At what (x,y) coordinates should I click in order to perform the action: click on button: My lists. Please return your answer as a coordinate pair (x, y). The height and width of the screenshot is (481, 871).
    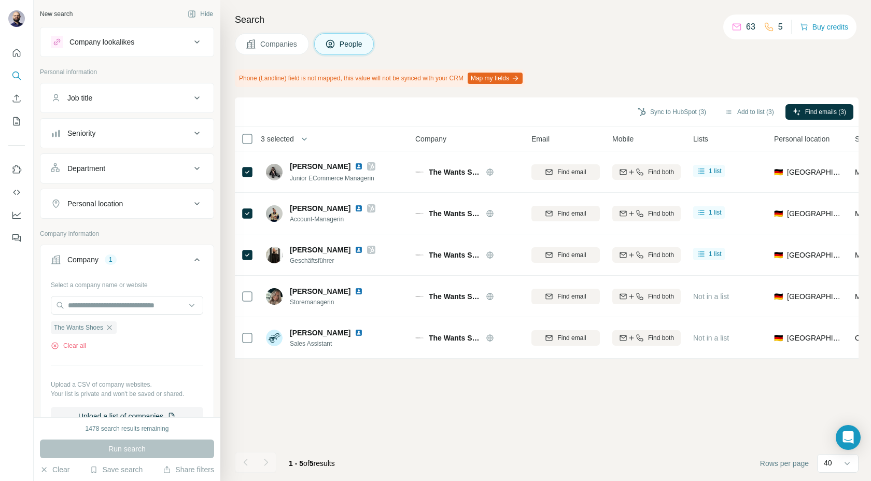
    Looking at the image, I should click on (17, 121).